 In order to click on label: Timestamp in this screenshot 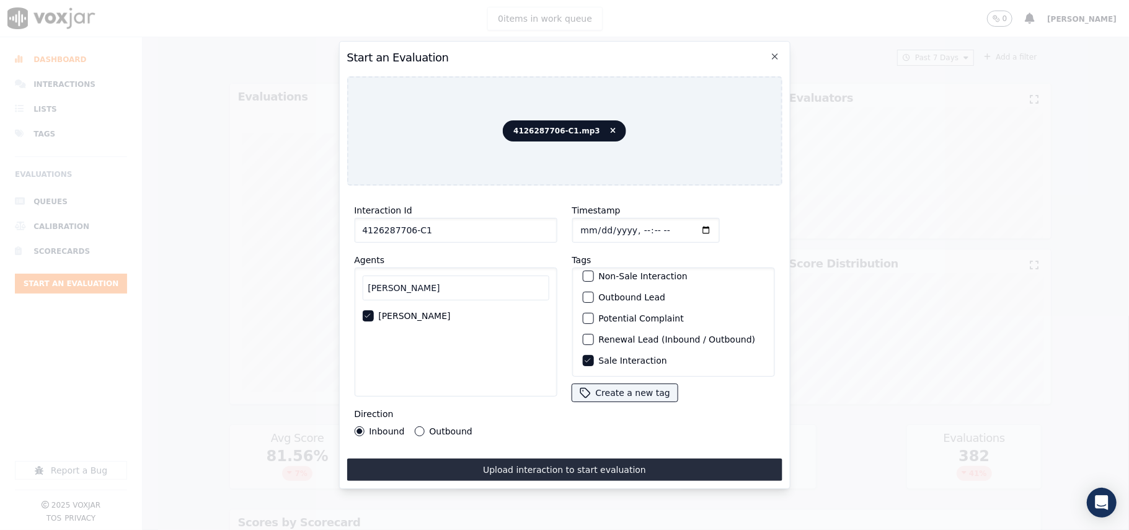, I will do `click(596, 210)`.